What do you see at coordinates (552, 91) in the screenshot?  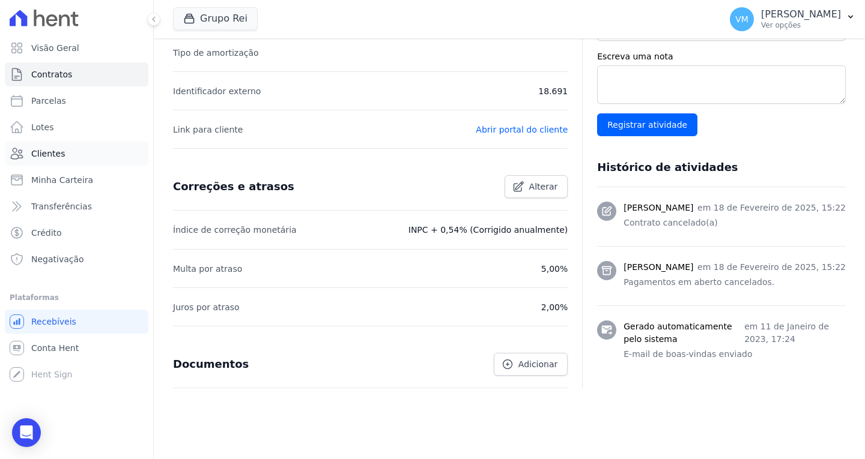 I see `p: 18.691` at bounding box center [552, 91].